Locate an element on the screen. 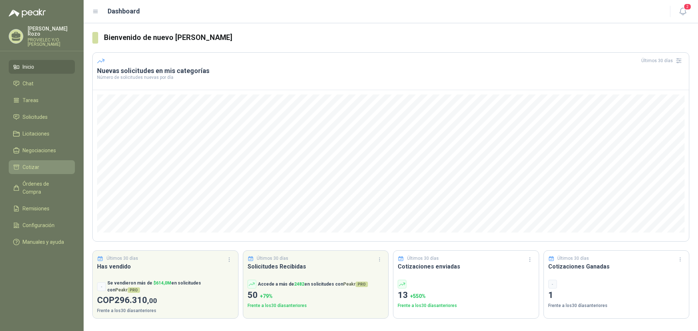 Image resolution: width=698 pixels, height=331 pixels. p: Se vendieron más de en solicitudes con is located at coordinates (171, 287).